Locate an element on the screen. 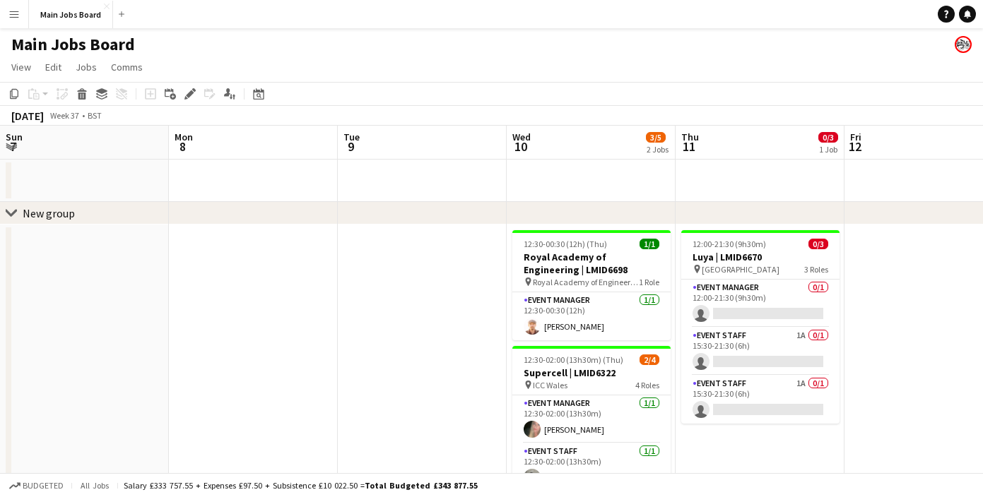  button: Budgeted is located at coordinates (36, 486).